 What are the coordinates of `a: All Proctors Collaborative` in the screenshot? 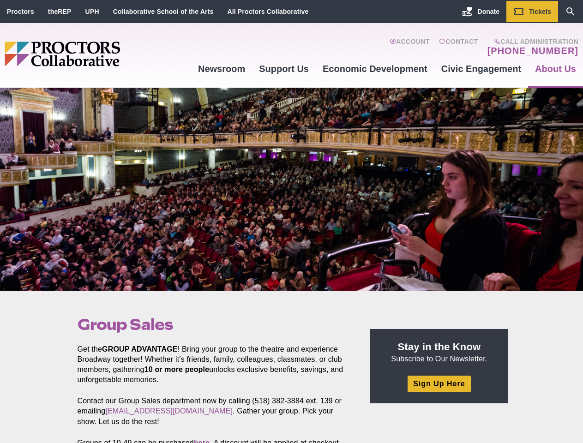 It's located at (268, 12).